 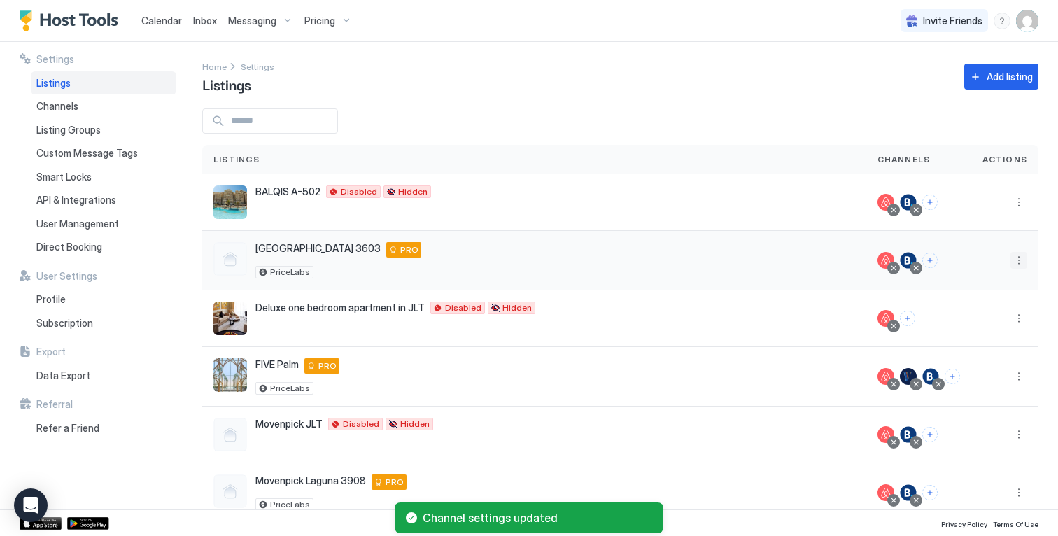 What do you see at coordinates (104, 247) in the screenshot?
I see `a: Direct Booking` at bounding box center [104, 247].